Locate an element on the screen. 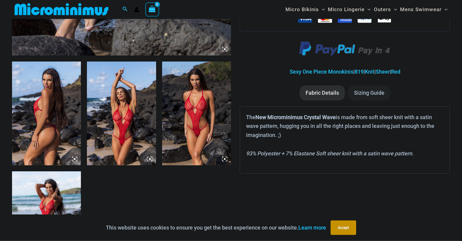 The height and width of the screenshot is (241, 462). span: Outers is located at coordinates (383, 9).